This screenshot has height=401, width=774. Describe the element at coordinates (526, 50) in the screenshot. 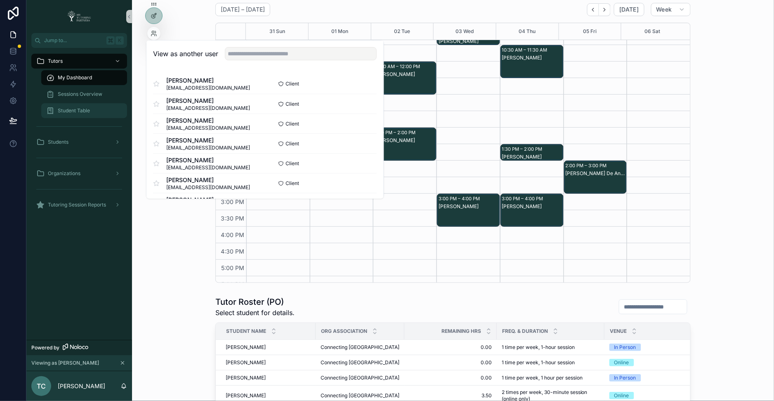

I see `div: 10:30 AM – 11:30 AM` at that location.